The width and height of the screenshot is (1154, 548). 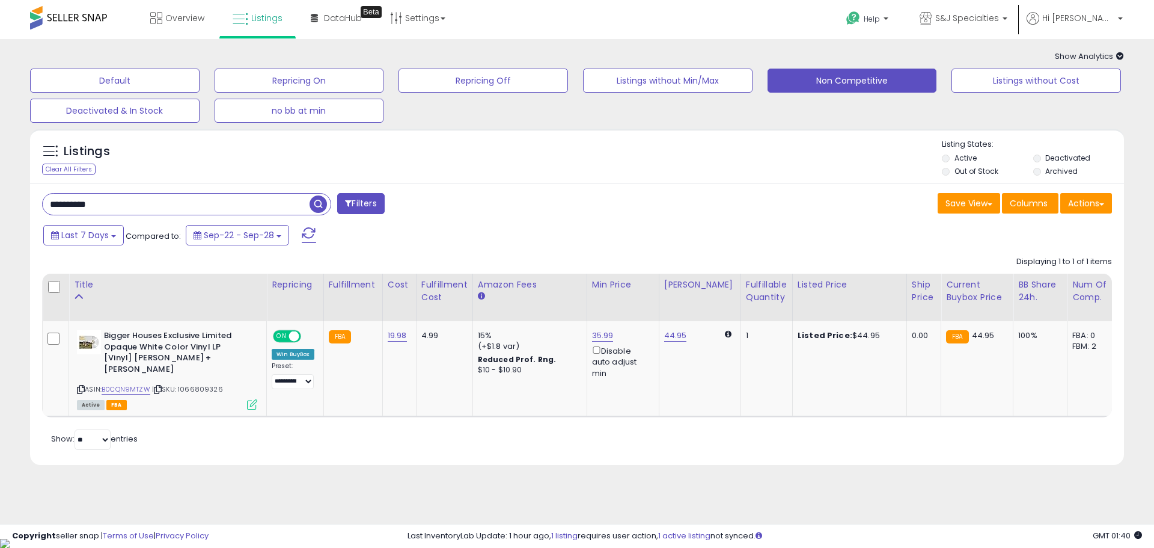 What do you see at coordinates (621, 361) in the screenshot?
I see `div: Disable auto adjust min` at bounding box center [621, 361].